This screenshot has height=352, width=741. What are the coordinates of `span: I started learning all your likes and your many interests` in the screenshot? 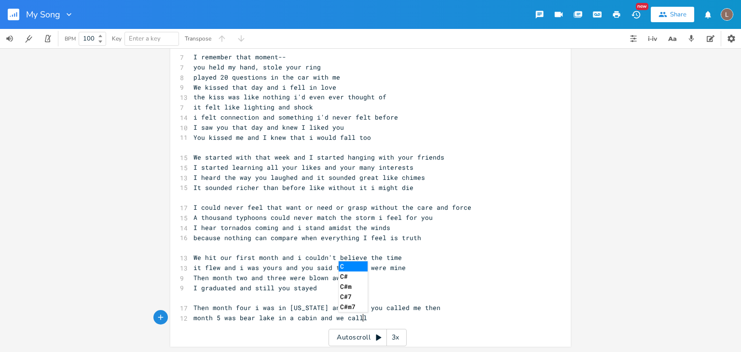 It's located at (303, 167).